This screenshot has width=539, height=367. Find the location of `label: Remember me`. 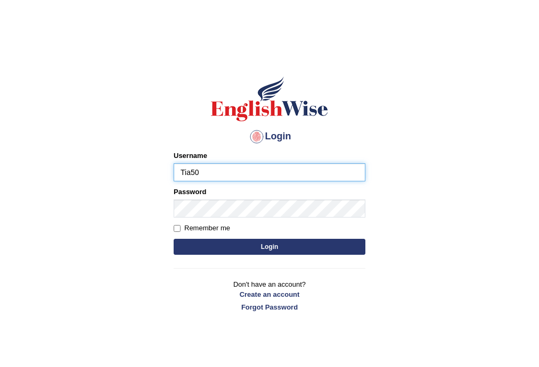

label: Remember me is located at coordinates (202, 228).